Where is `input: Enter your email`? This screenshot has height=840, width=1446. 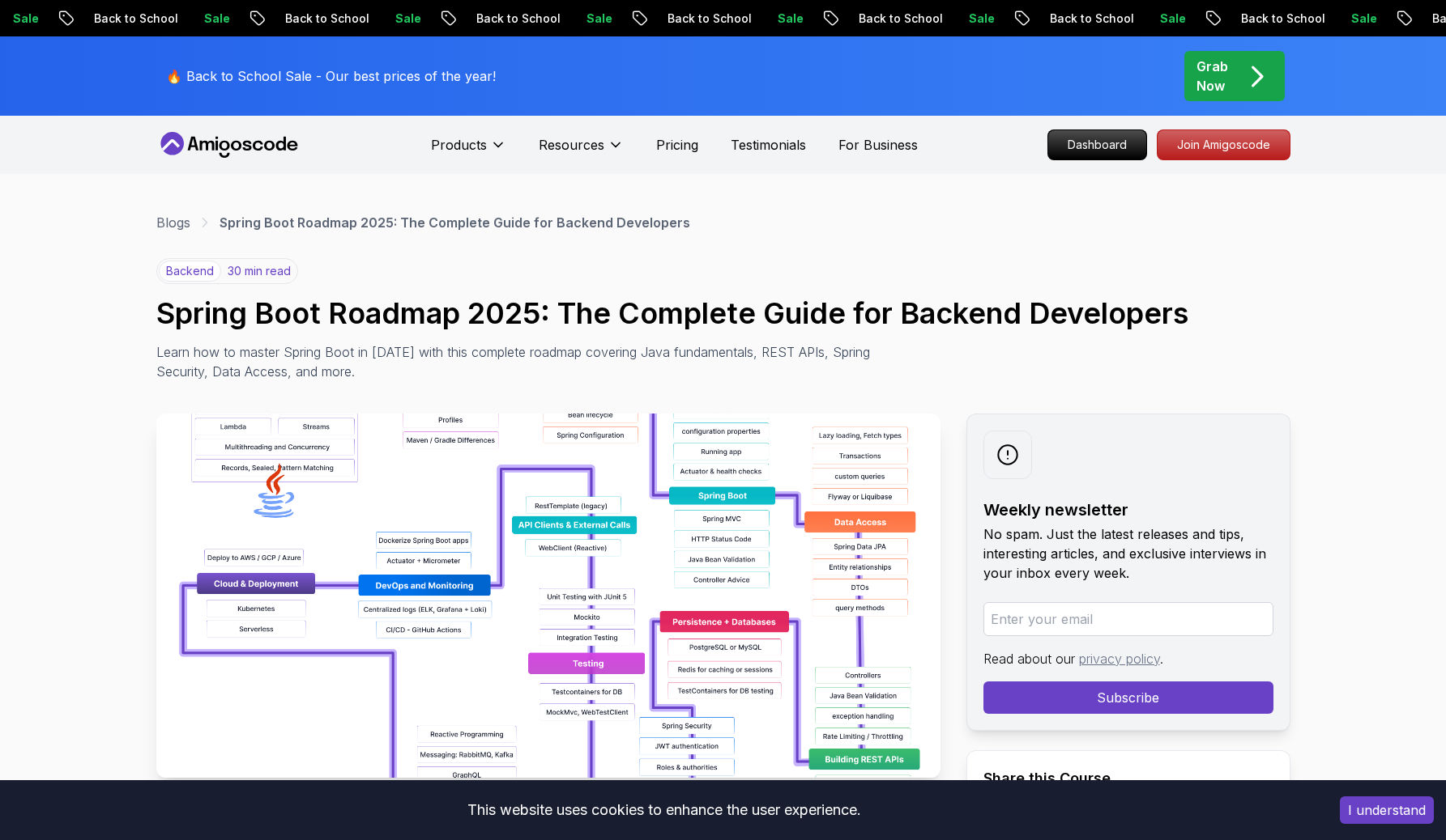 input: Enter your email is located at coordinates (1128, 619).